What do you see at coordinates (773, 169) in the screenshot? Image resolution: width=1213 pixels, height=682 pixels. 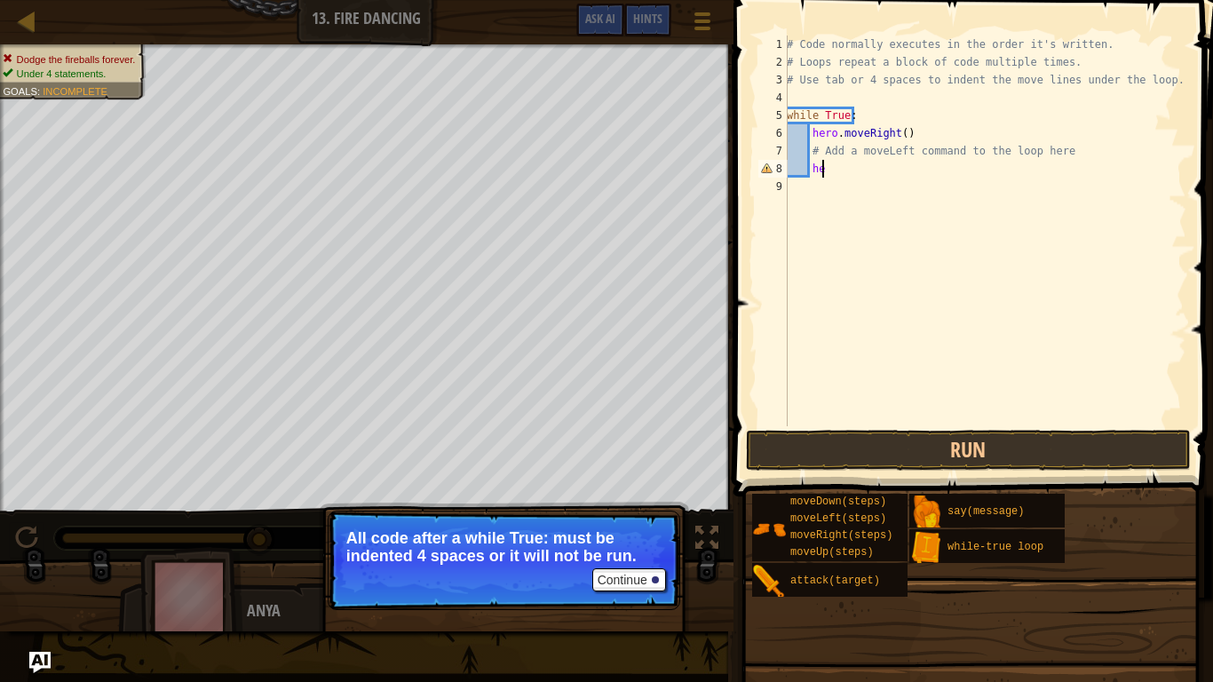 I see `div: 8` at bounding box center [773, 169].